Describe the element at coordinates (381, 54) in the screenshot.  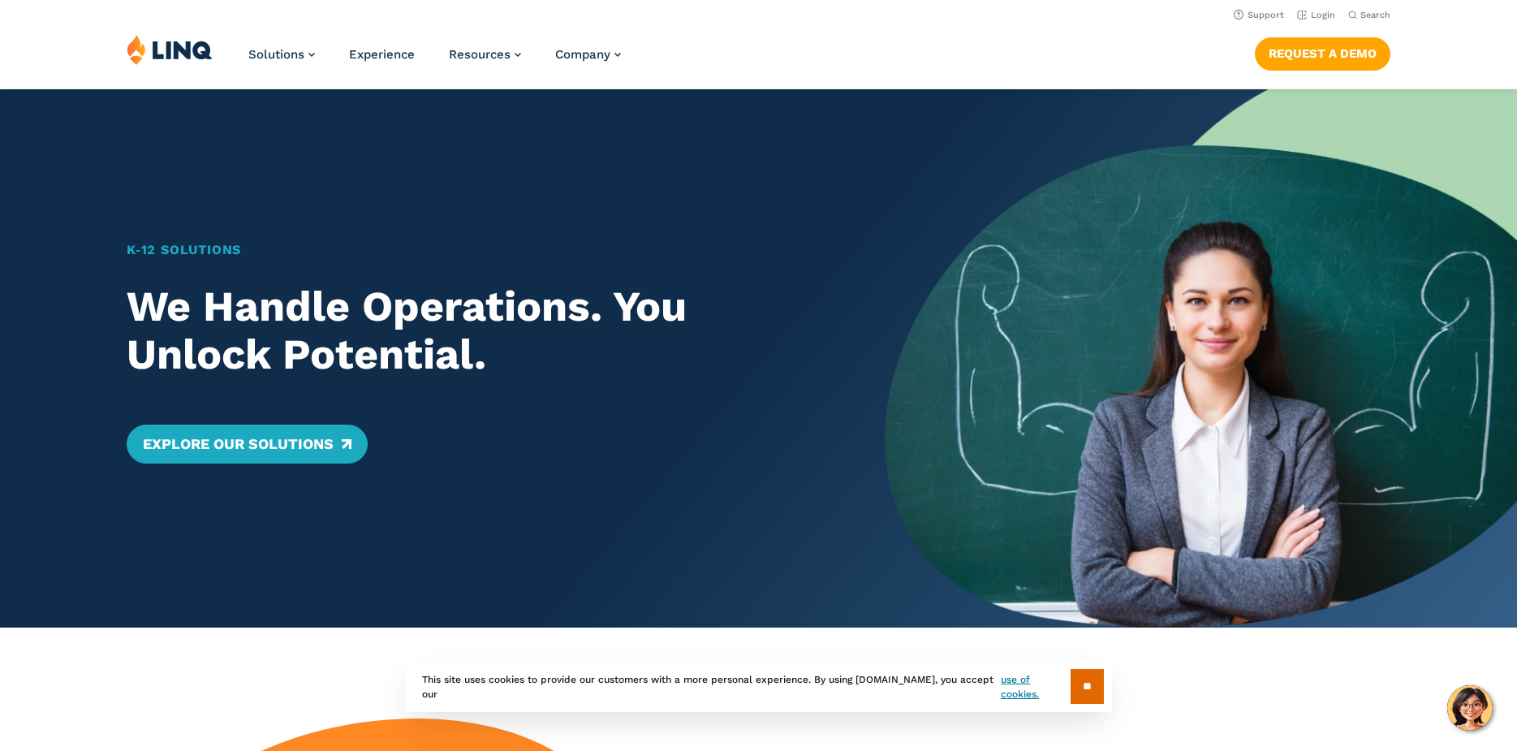
I see `span: Experience` at that location.